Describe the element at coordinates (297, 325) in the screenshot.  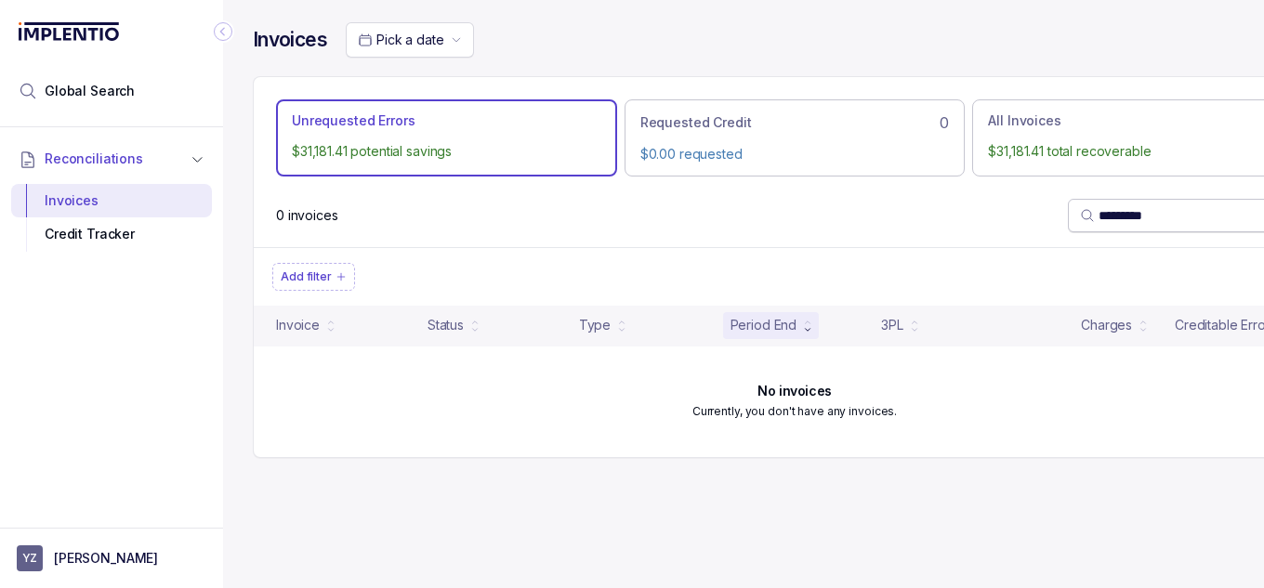
I see `div: Invoice` at that location.